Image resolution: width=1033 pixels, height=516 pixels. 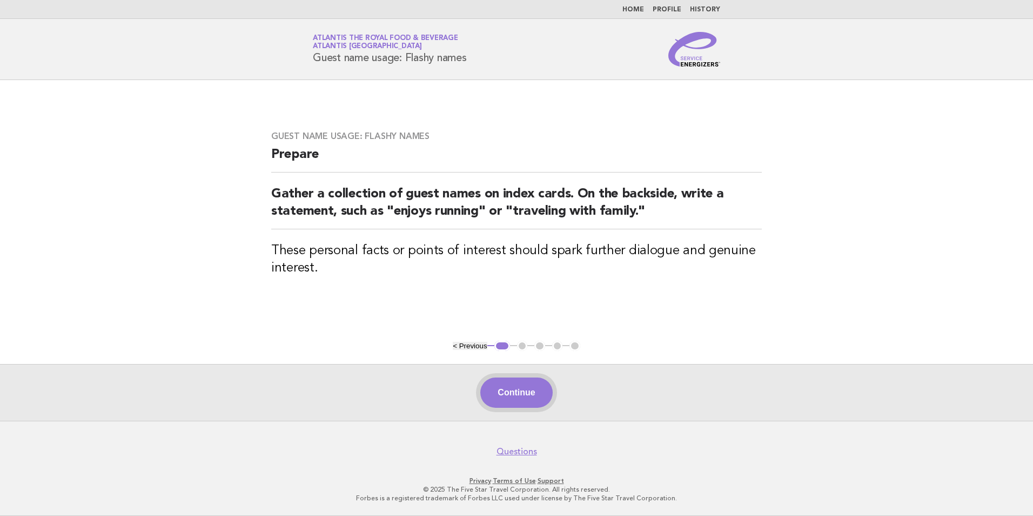 I want to click on a: Questions, so click(x=517, y=451).